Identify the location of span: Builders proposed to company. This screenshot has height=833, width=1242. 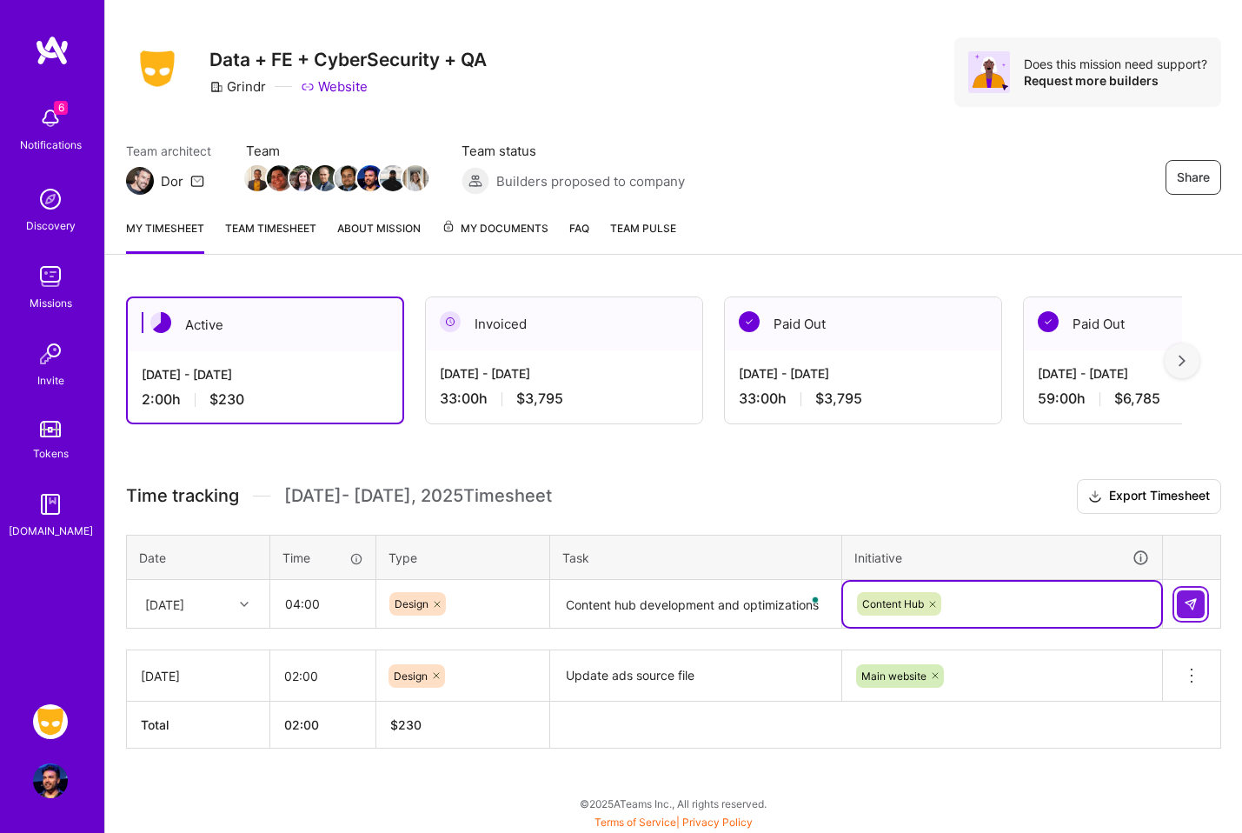
(590, 181).